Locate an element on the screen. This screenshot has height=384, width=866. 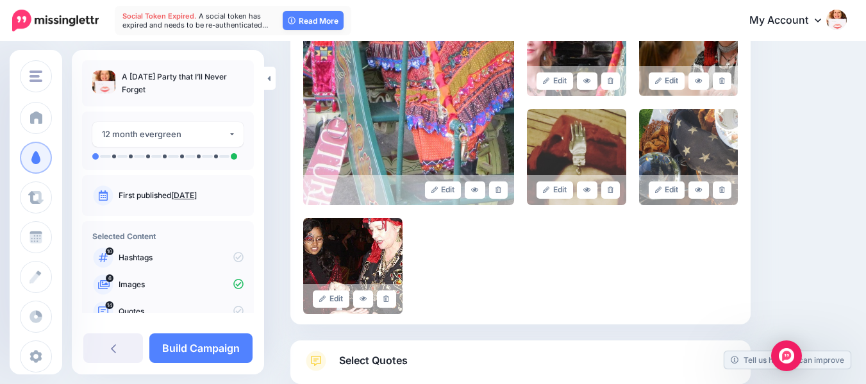
p: Quotes is located at coordinates (181, 312).